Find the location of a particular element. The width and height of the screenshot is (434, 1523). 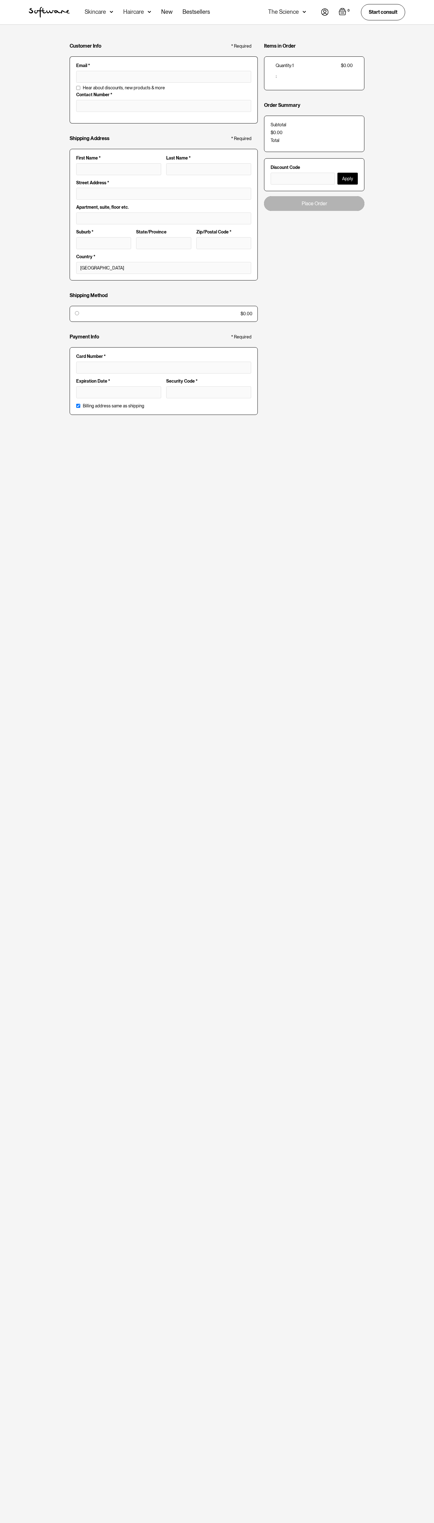

span: Hear about discounts, new products & more is located at coordinates (124, 88).